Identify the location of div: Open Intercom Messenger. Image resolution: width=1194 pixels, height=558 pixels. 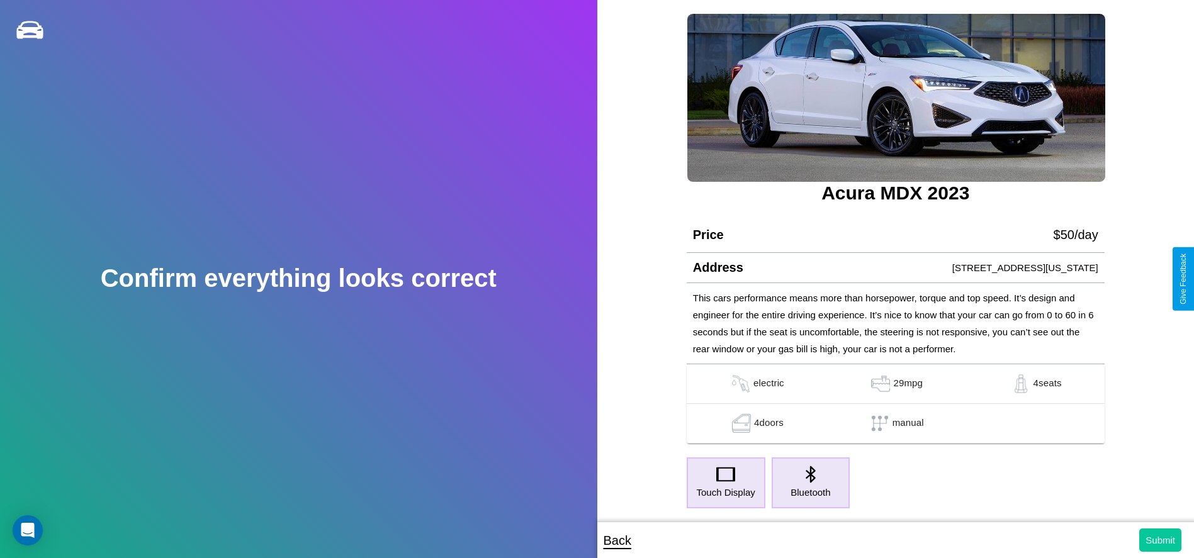
(28, 531).